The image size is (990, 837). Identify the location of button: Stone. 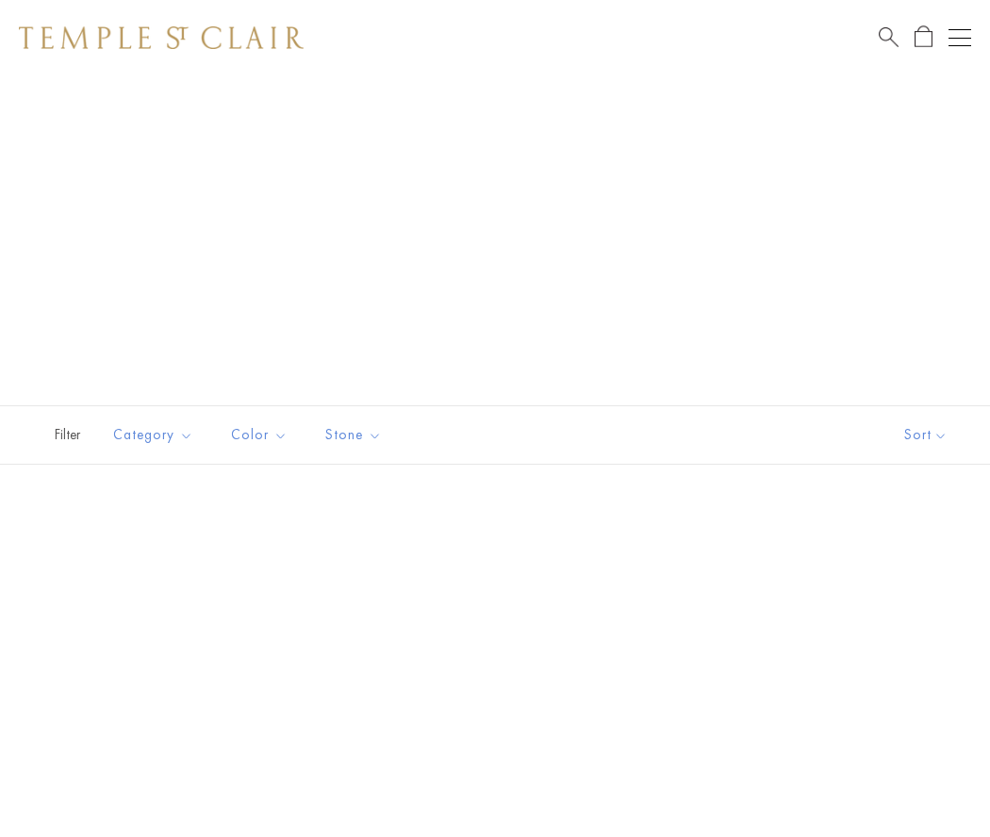
(354, 435).